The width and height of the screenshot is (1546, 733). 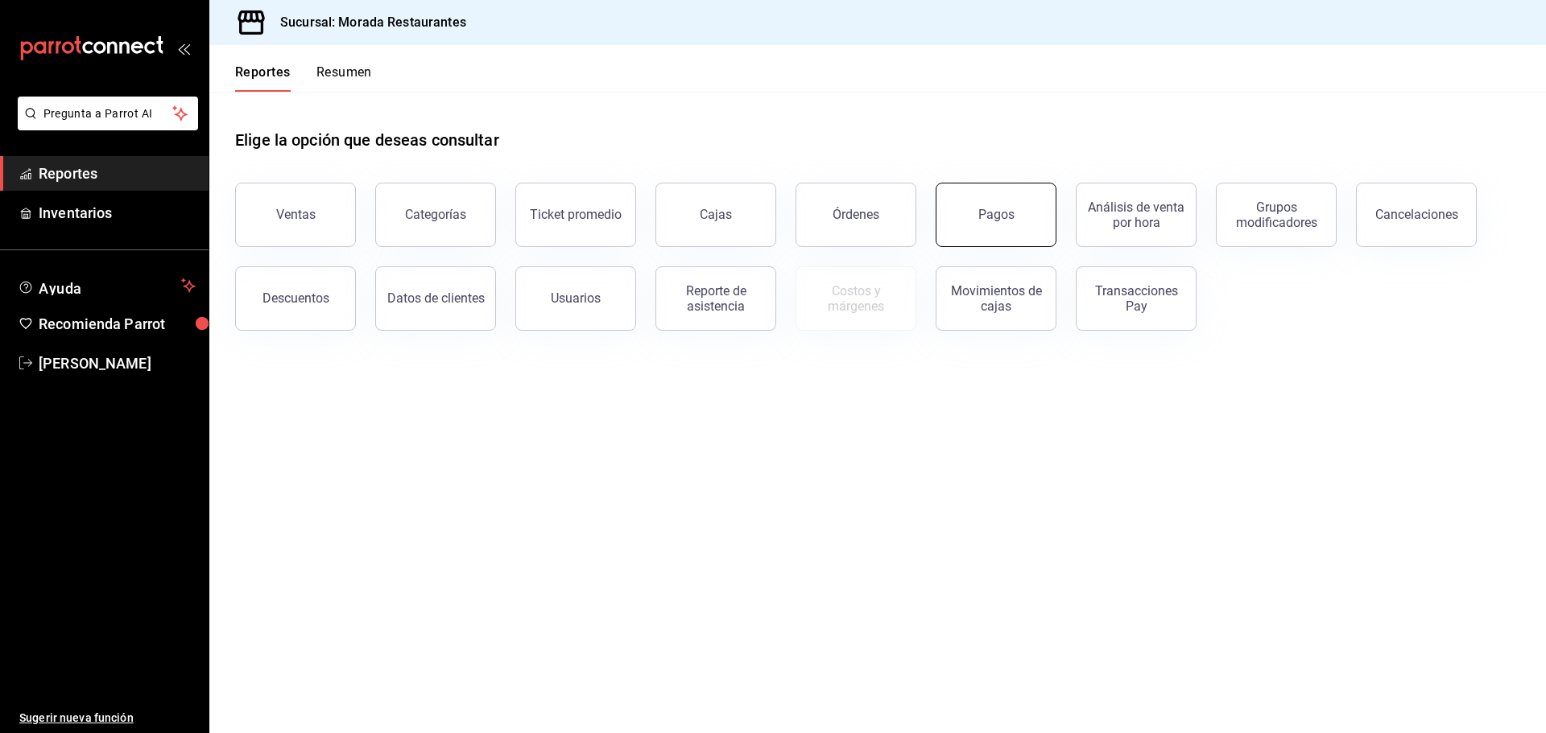 What do you see at coordinates (108, 114) in the screenshot?
I see `span: Pregunta a Parrot AI` at bounding box center [108, 114].